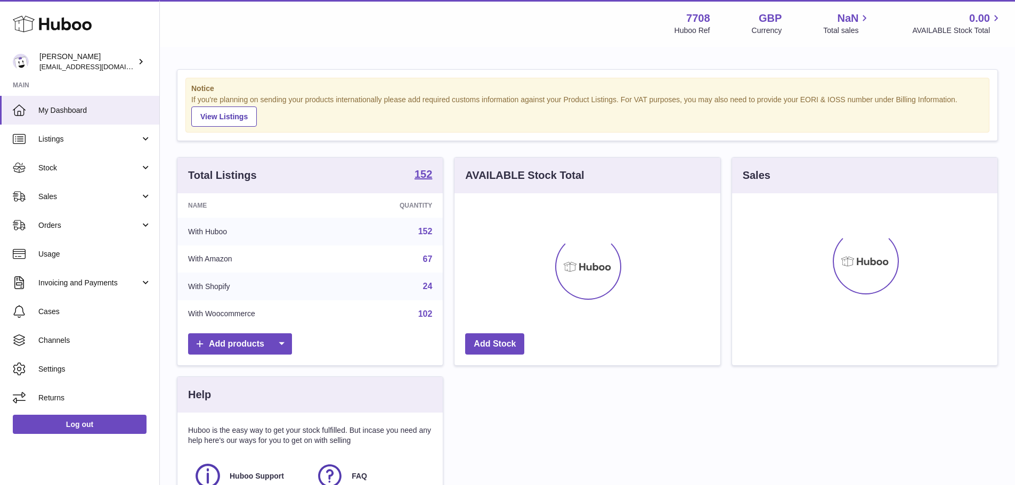 The width and height of the screenshot is (1015, 485). I want to click on span: My Dashboard, so click(95, 110).